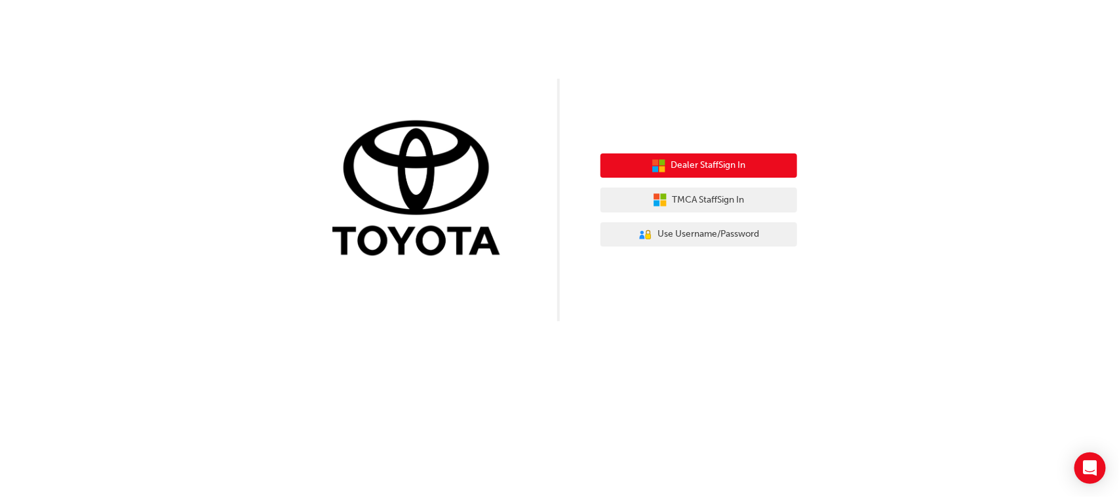  Describe the element at coordinates (421, 189) in the screenshot. I see `img: Trak` at that location.